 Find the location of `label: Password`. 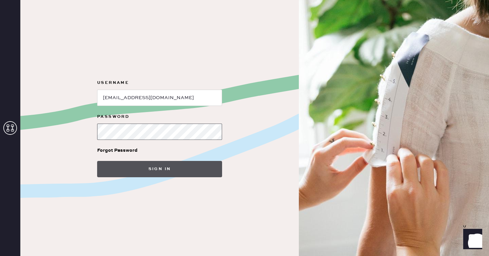

label: Password is located at coordinates (160, 117).